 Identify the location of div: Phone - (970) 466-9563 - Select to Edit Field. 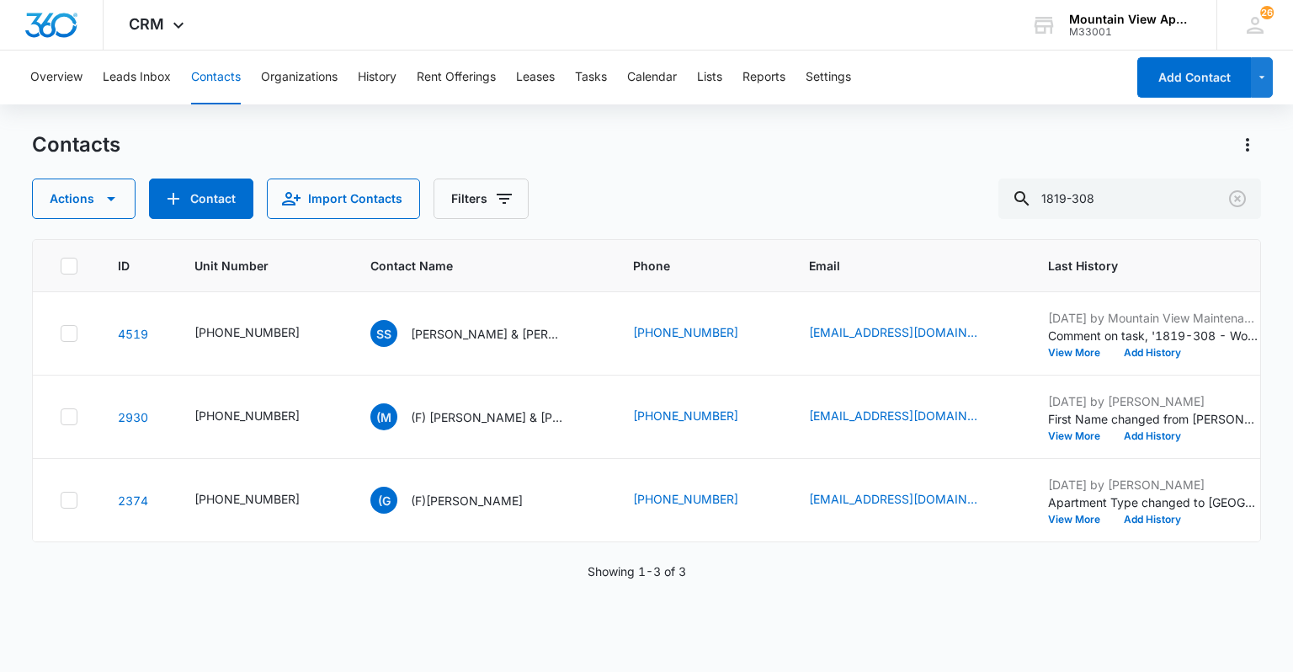
(700, 500).